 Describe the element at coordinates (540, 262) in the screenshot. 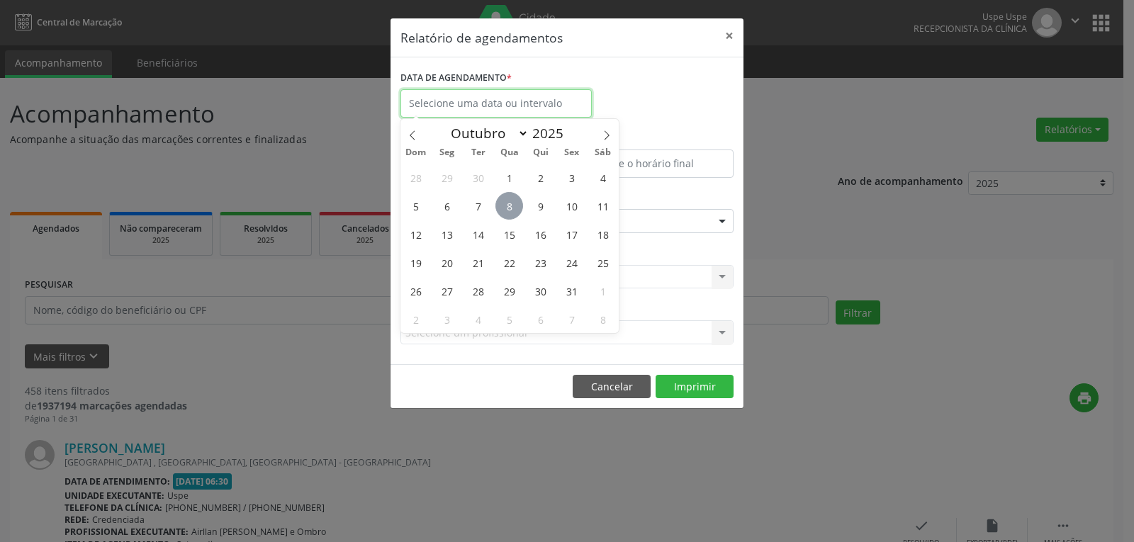

I see `span: Outubro 23, 2025` at that location.